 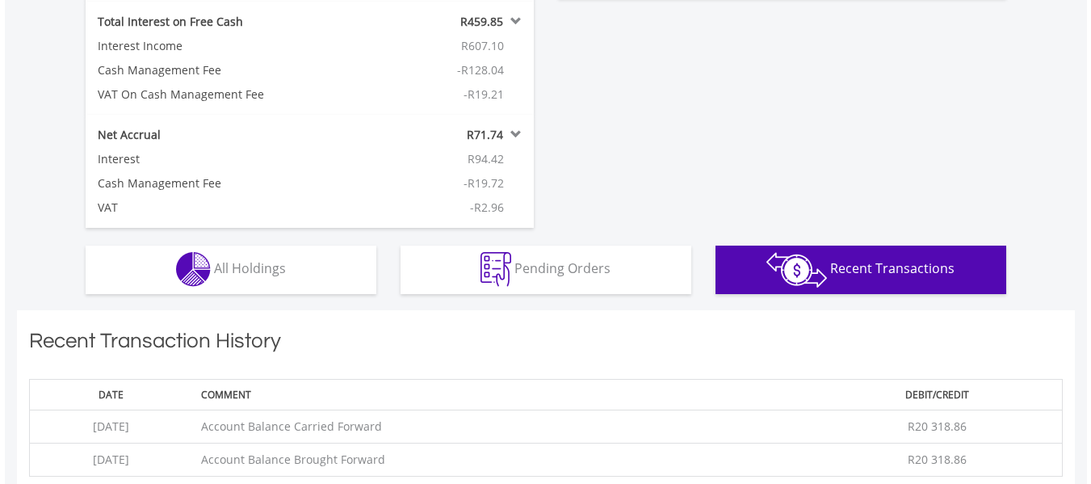 I want to click on button: Recent Transactions, so click(x=861, y=270).